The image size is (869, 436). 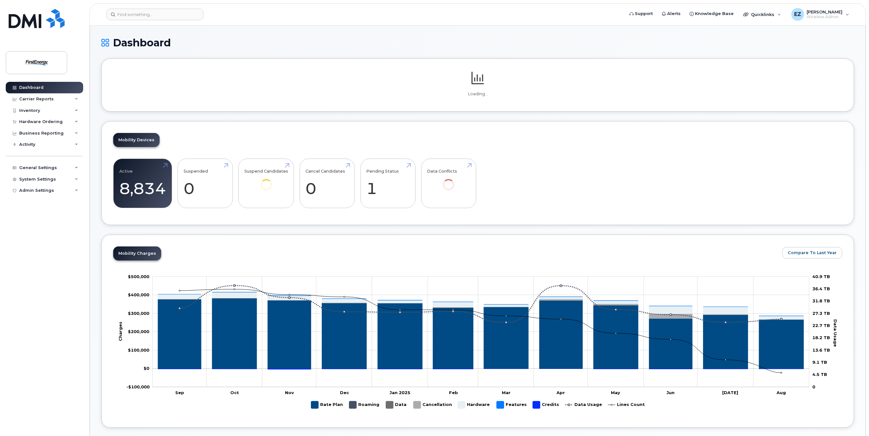 What do you see at coordinates (821, 325) in the screenshot?
I see `tspan: 22.7 TB` at bounding box center [821, 325].